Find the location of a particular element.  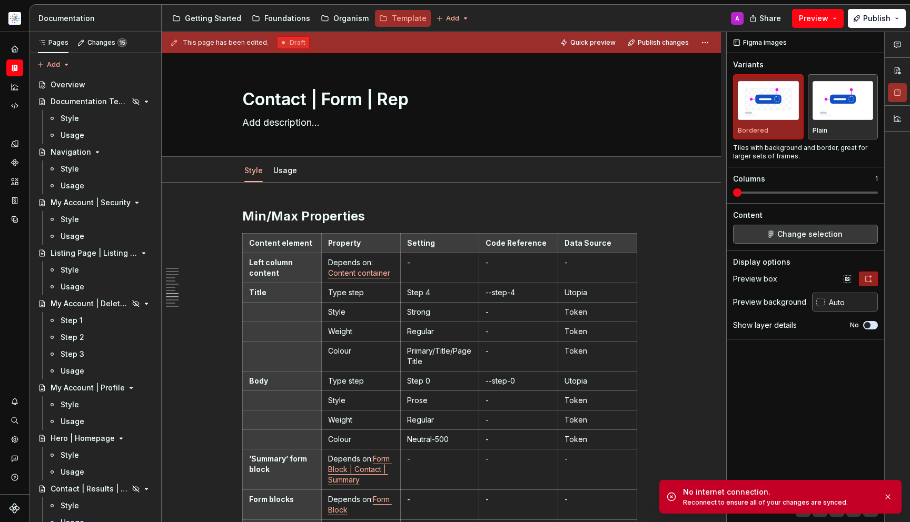

div: Contact support is located at coordinates (15, 459).